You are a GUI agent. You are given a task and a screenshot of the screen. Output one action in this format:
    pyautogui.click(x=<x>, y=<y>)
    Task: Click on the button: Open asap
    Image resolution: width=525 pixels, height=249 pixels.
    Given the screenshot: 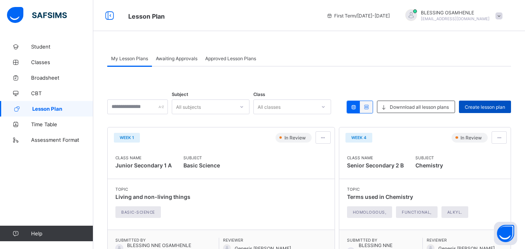 What is the action you would take?
    pyautogui.click(x=506, y=234)
    